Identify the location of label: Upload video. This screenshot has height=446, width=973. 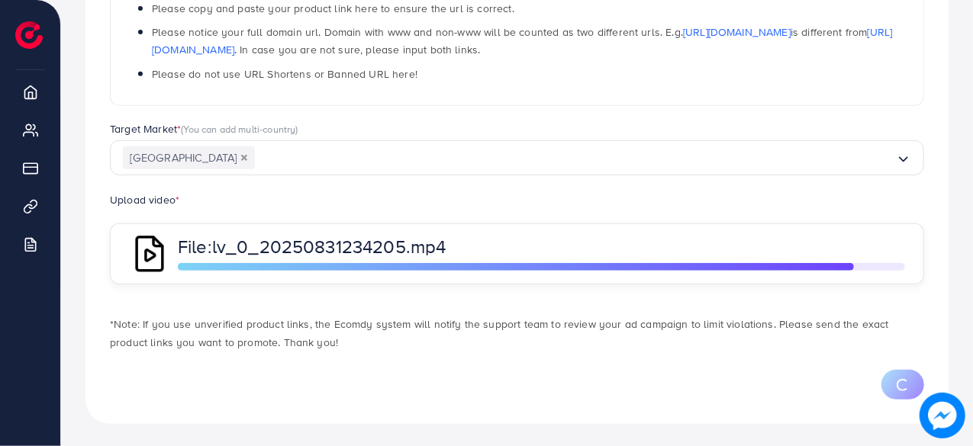
(144, 200).